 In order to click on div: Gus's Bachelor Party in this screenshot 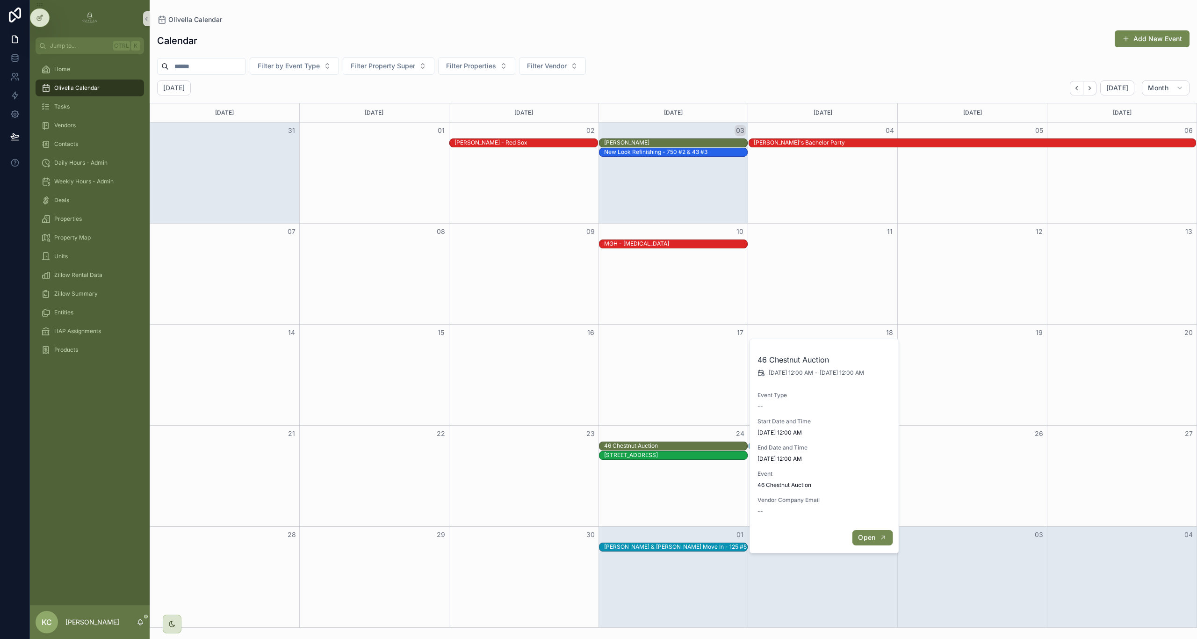, I will do `click(799, 143)`.